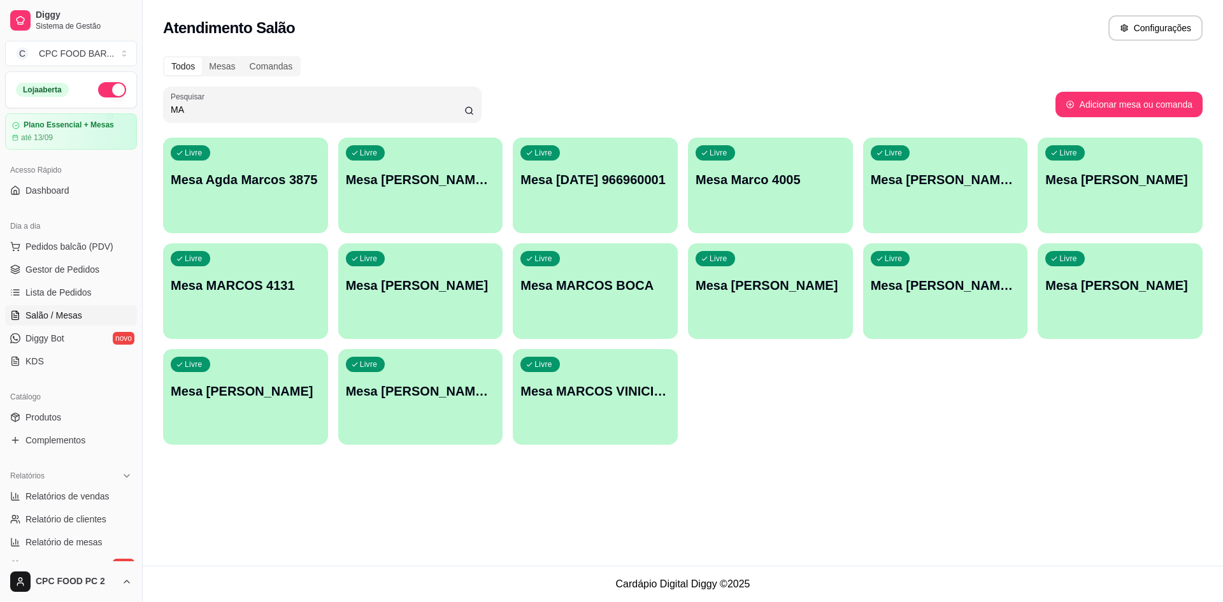 The width and height of the screenshot is (1223, 602). I want to click on span: Dashboard, so click(47, 191).